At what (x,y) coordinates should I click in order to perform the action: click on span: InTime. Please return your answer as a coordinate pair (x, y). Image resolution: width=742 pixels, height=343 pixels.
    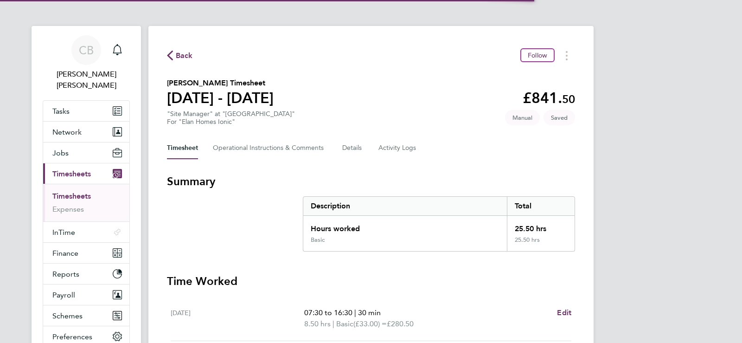
    Looking at the image, I should click on (64, 232).